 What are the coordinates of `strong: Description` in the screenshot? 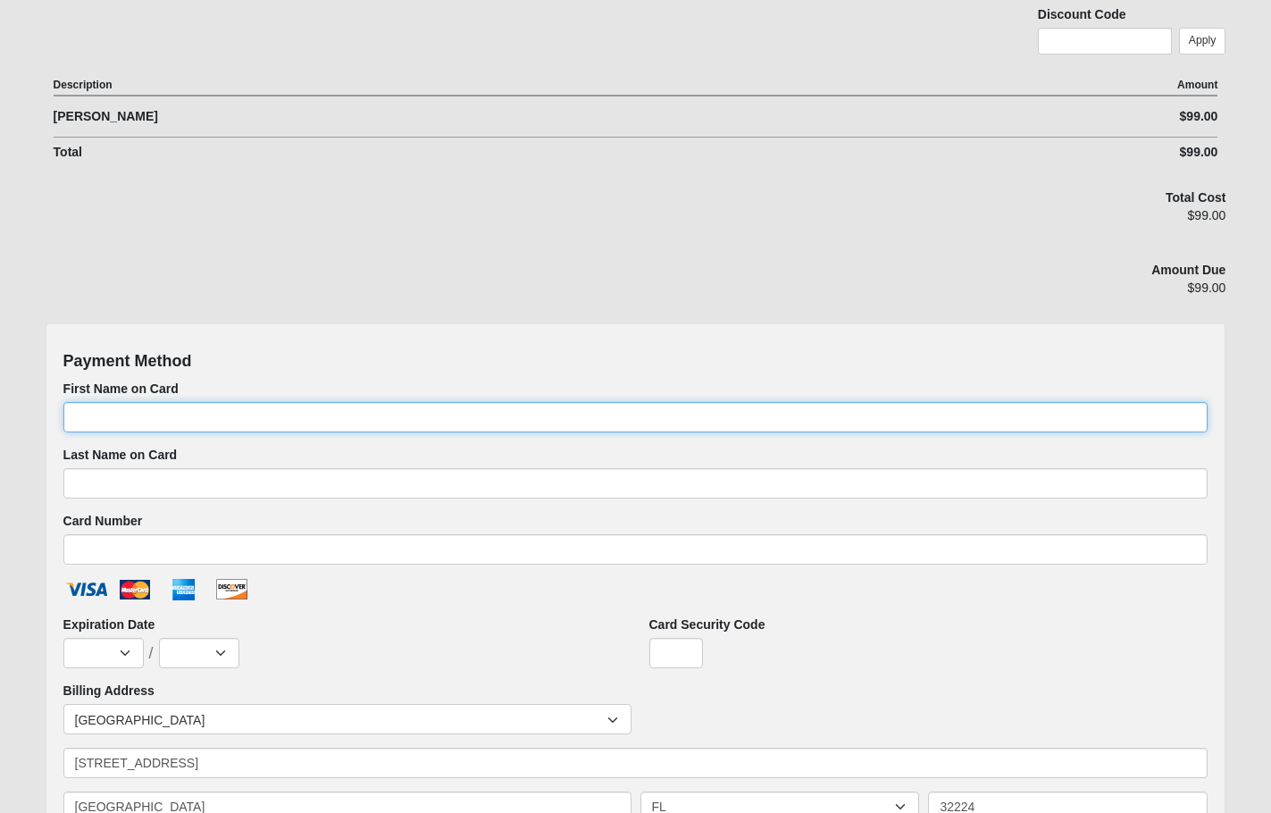 It's located at (83, 85).